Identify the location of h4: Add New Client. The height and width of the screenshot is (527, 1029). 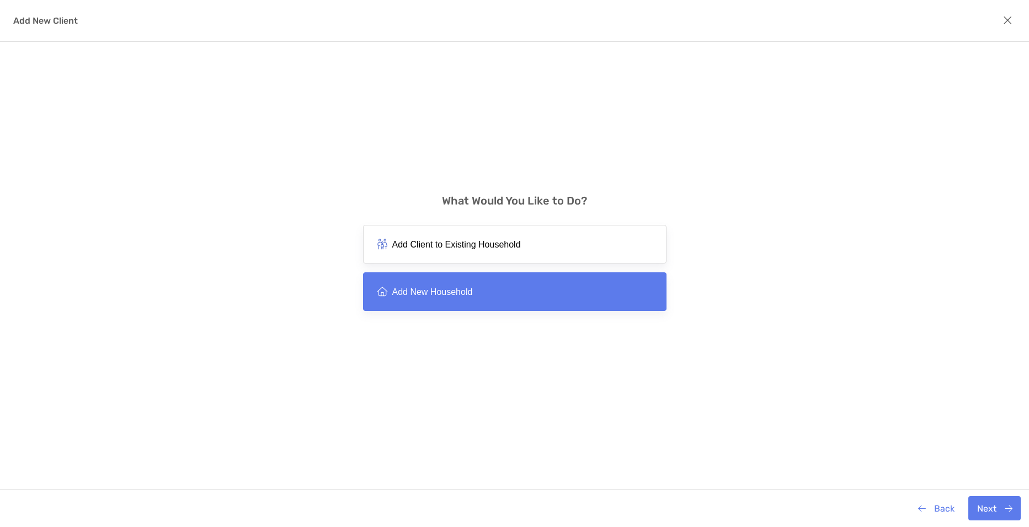
(45, 20).